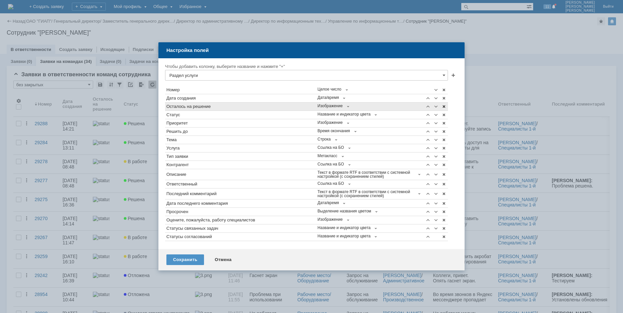  Describe the element at coordinates (240, 98) in the screenshot. I see `div: Дата создания` at that location.